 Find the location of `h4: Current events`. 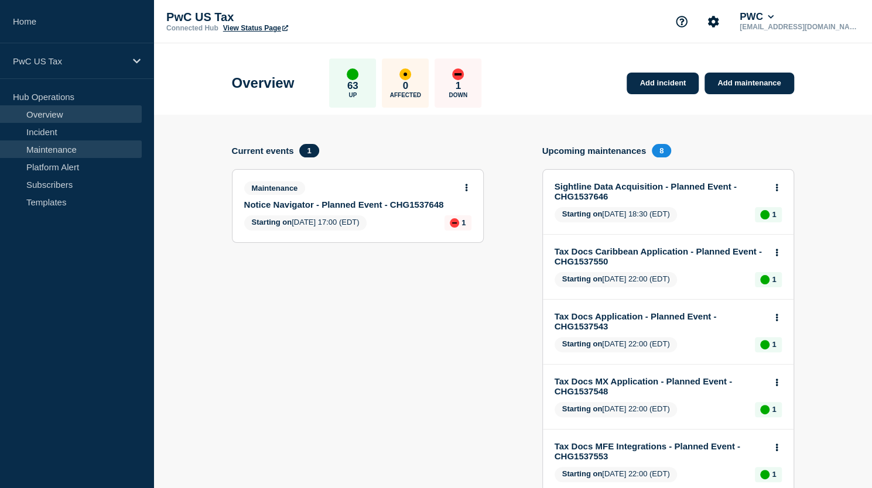

h4: Current events is located at coordinates (263, 150).